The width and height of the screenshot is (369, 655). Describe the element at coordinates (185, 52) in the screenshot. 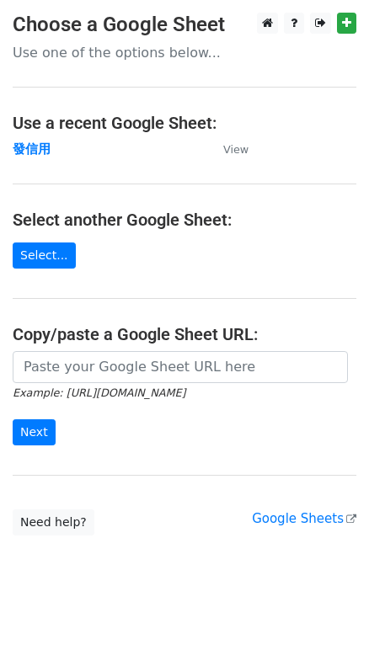

I see `p: Use one of the options below...` at that location.